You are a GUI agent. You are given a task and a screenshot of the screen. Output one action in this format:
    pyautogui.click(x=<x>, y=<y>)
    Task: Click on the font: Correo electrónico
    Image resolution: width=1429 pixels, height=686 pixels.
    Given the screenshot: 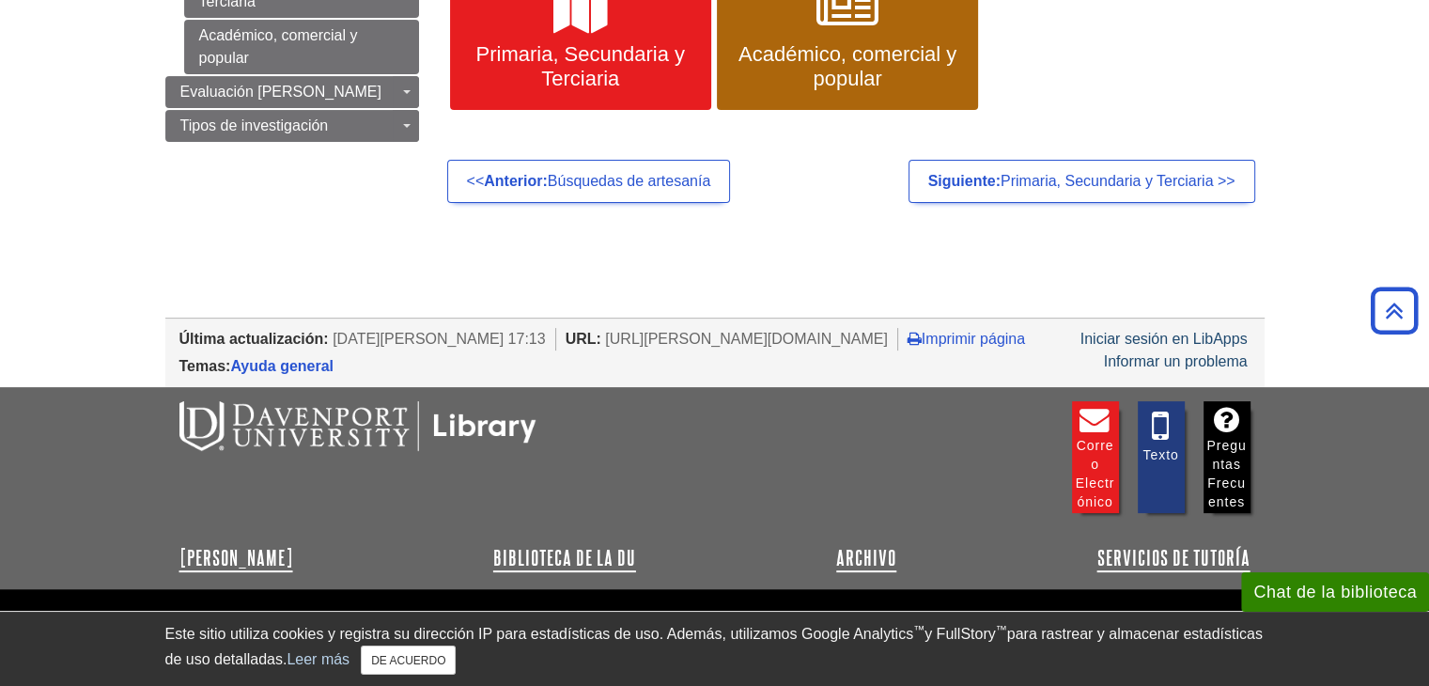 What is the action you would take?
    pyautogui.click(x=1096, y=474)
    